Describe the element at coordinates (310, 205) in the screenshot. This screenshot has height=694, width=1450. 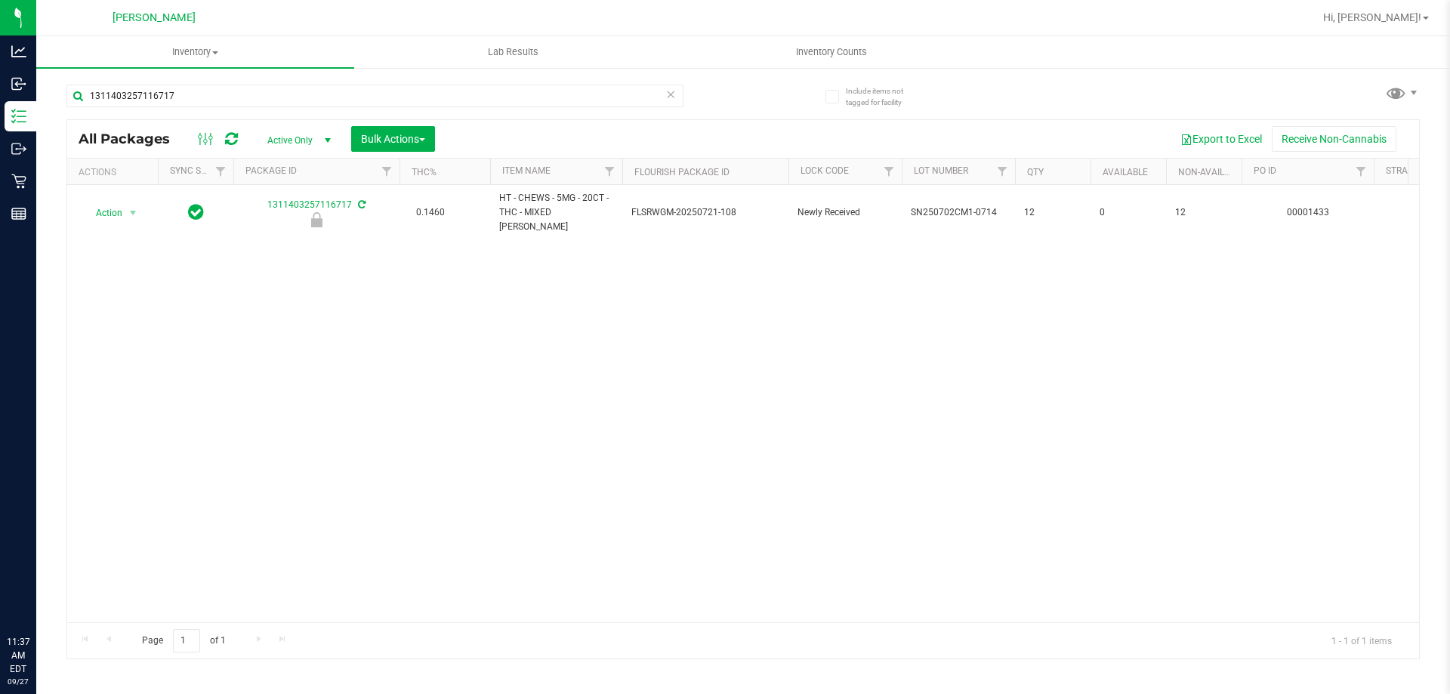
I see `a: 1311403257116717` at that location.